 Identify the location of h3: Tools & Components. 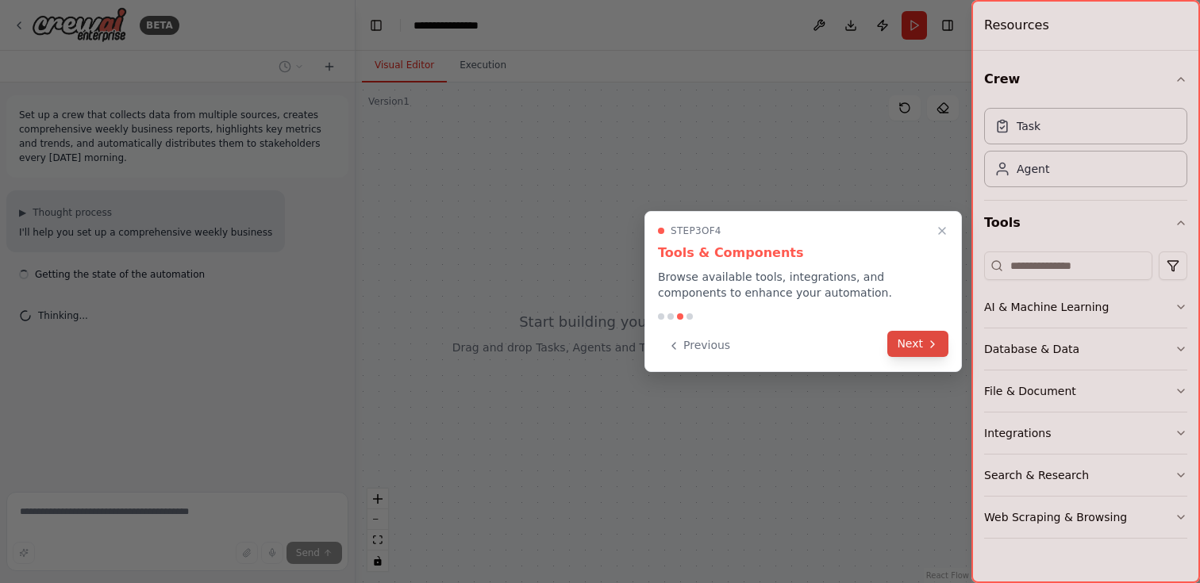
(803, 253).